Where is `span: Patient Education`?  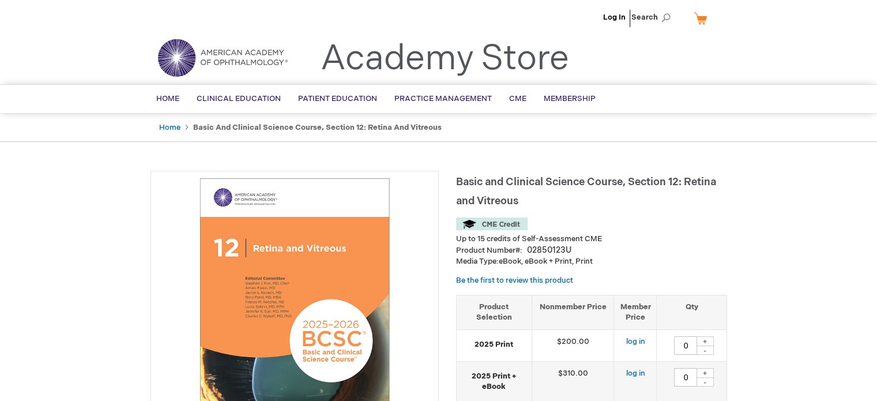
span: Patient Education is located at coordinates (337, 99).